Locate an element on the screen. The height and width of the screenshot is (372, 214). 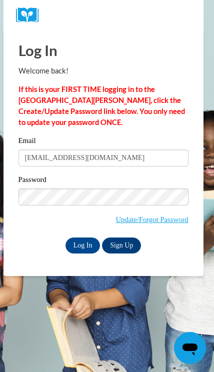
a: Sign Up is located at coordinates (121, 245).